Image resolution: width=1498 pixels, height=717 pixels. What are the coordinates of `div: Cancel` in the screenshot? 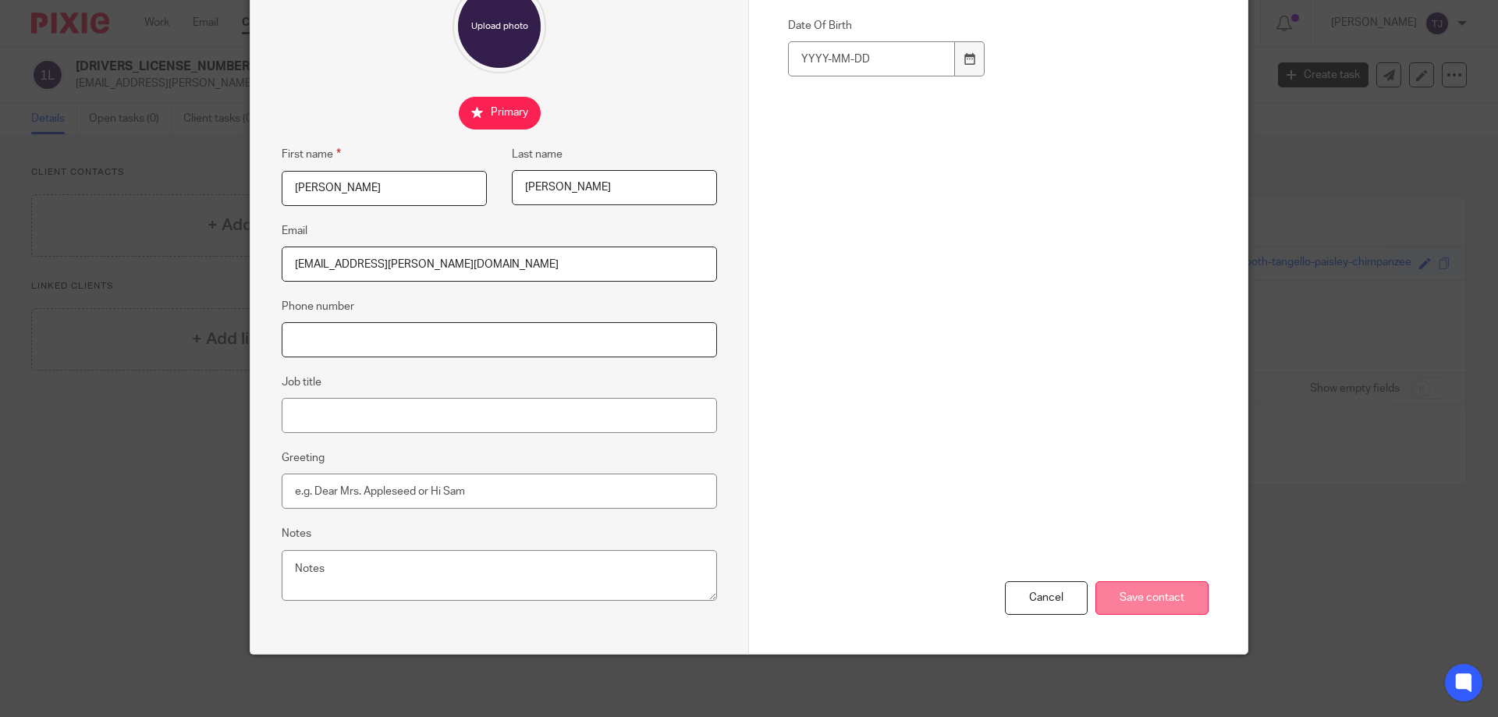 It's located at (1046, 598).